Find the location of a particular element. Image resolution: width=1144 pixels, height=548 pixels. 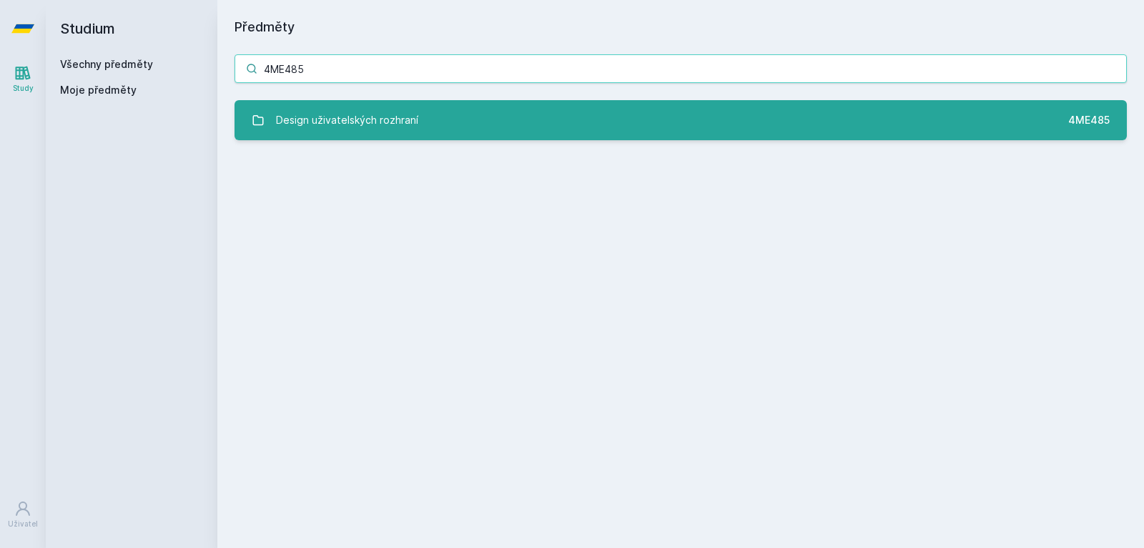

a: Study is located at coordinates (23, 79).